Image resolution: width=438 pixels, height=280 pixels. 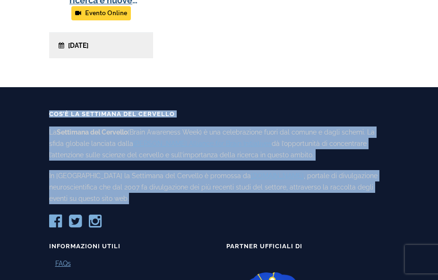 I want to click on span: Cos’è la Settimana del Cervello, so click(x=112, y=114).